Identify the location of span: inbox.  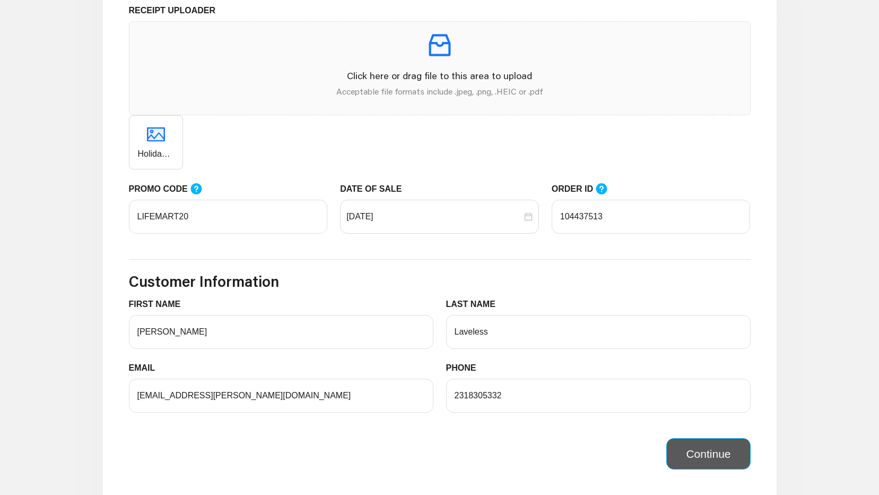
(440, 45).